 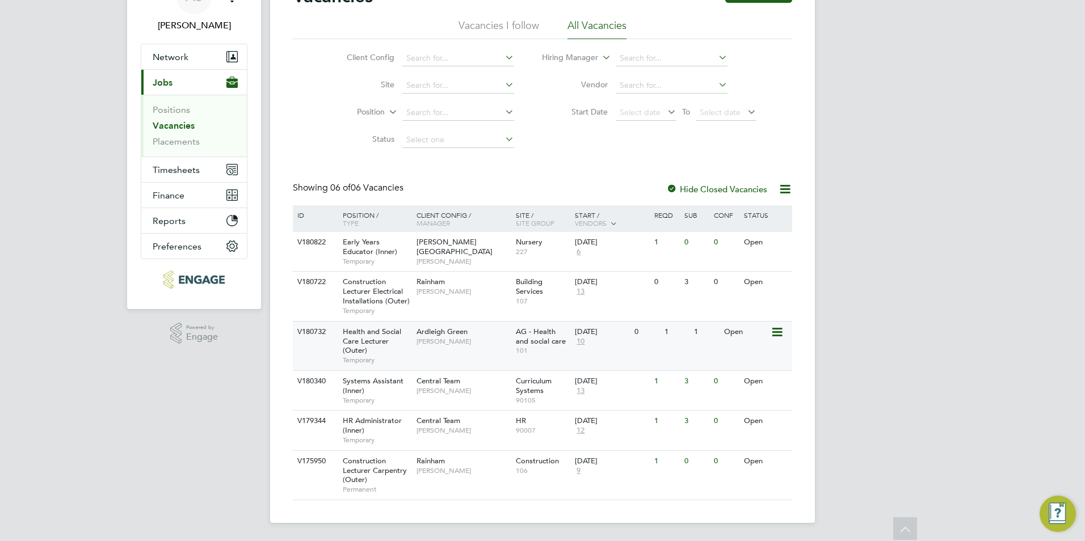 What do you see at coordinates (376, 291) in the screenshot?
I see `span: Construction Lecturer Electrical Installations (Outer)` at bounding box center [376, 291].